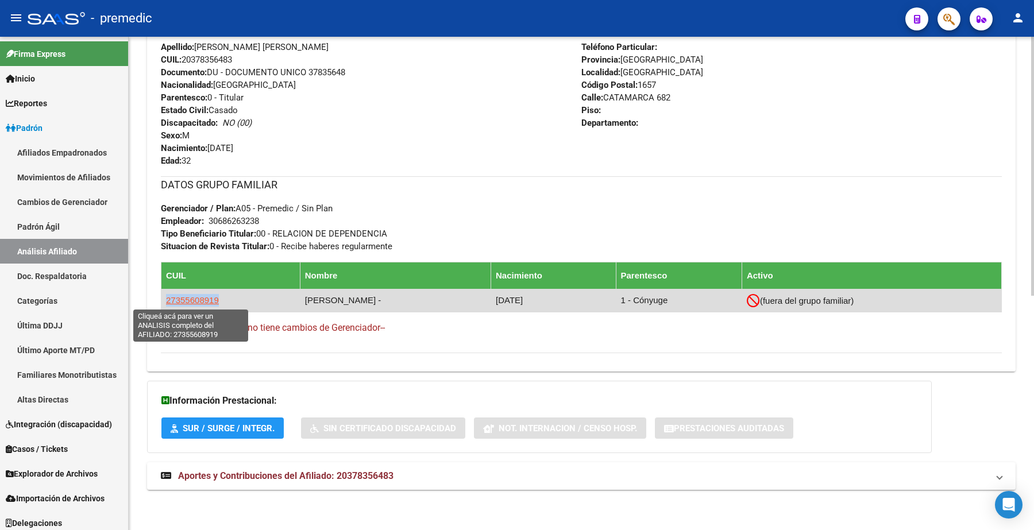  I want to click on div: Open Intercom Messenger, so click(1009, 505).